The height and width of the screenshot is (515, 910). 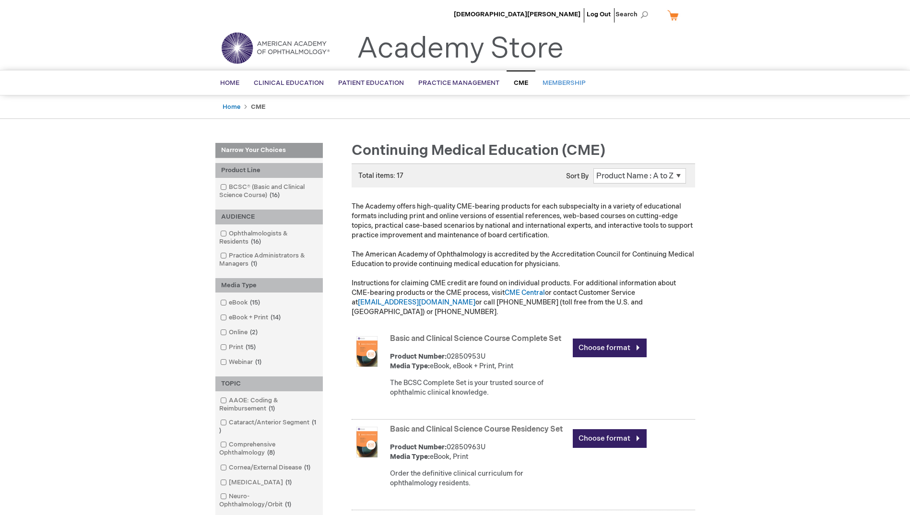 I want to click on a: AAOE: Coding & Reimbursement1, so click(x=269, y=405).